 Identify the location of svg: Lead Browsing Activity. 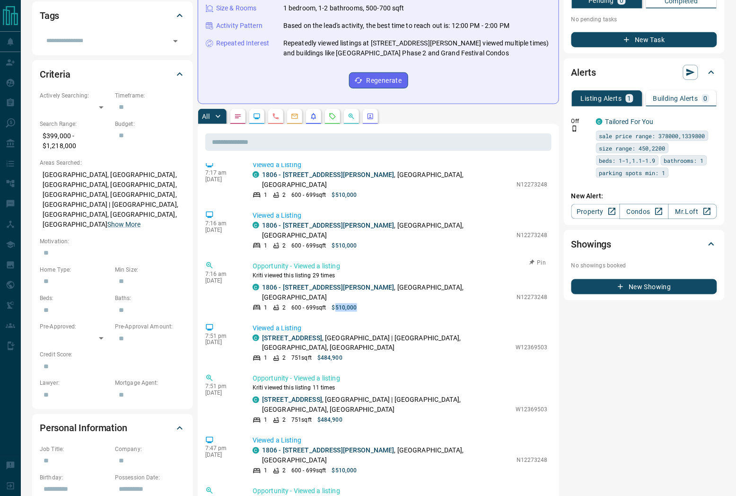
(257, 116).